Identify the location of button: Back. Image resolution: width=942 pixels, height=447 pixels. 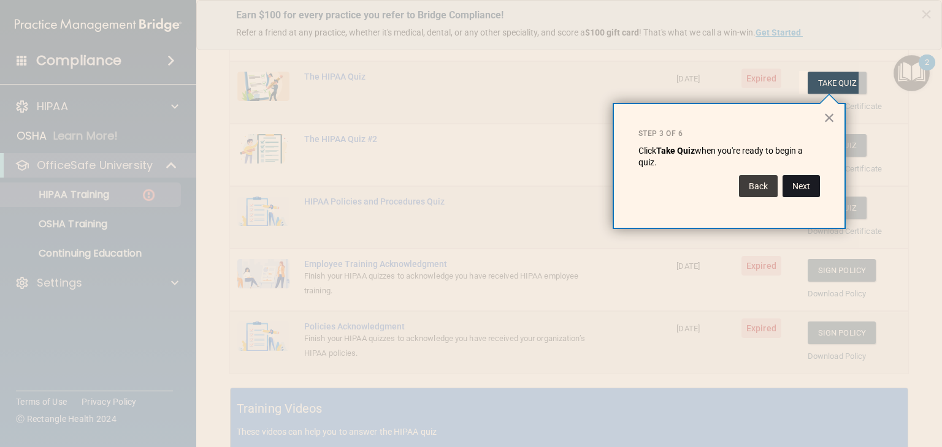
(758, 186).